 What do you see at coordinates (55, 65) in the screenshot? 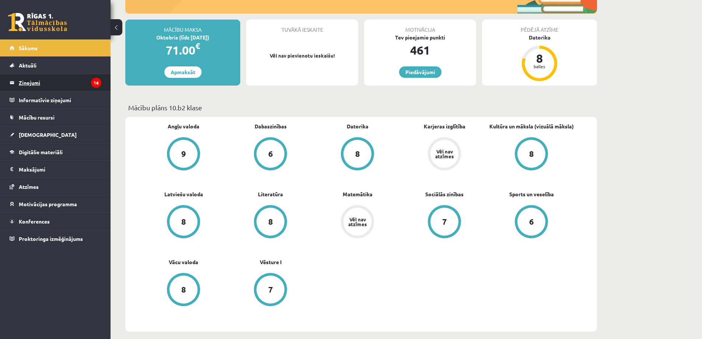
I see `a: Aktuāli` at bounding box center [55, 65].